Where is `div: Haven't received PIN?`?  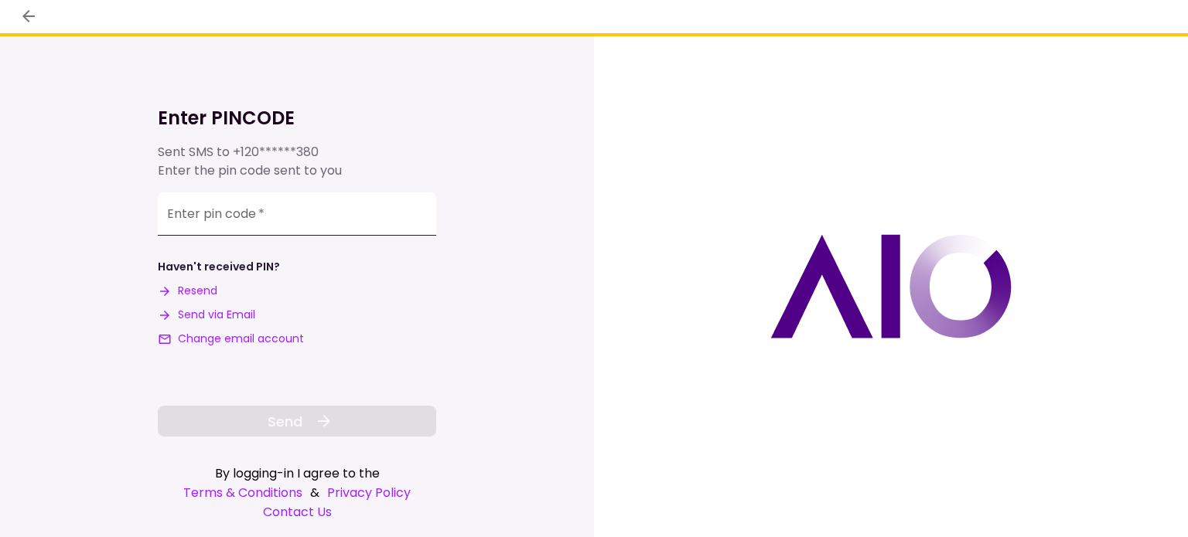 div: Haven't received PIN? is located at coordinates (219, 267).